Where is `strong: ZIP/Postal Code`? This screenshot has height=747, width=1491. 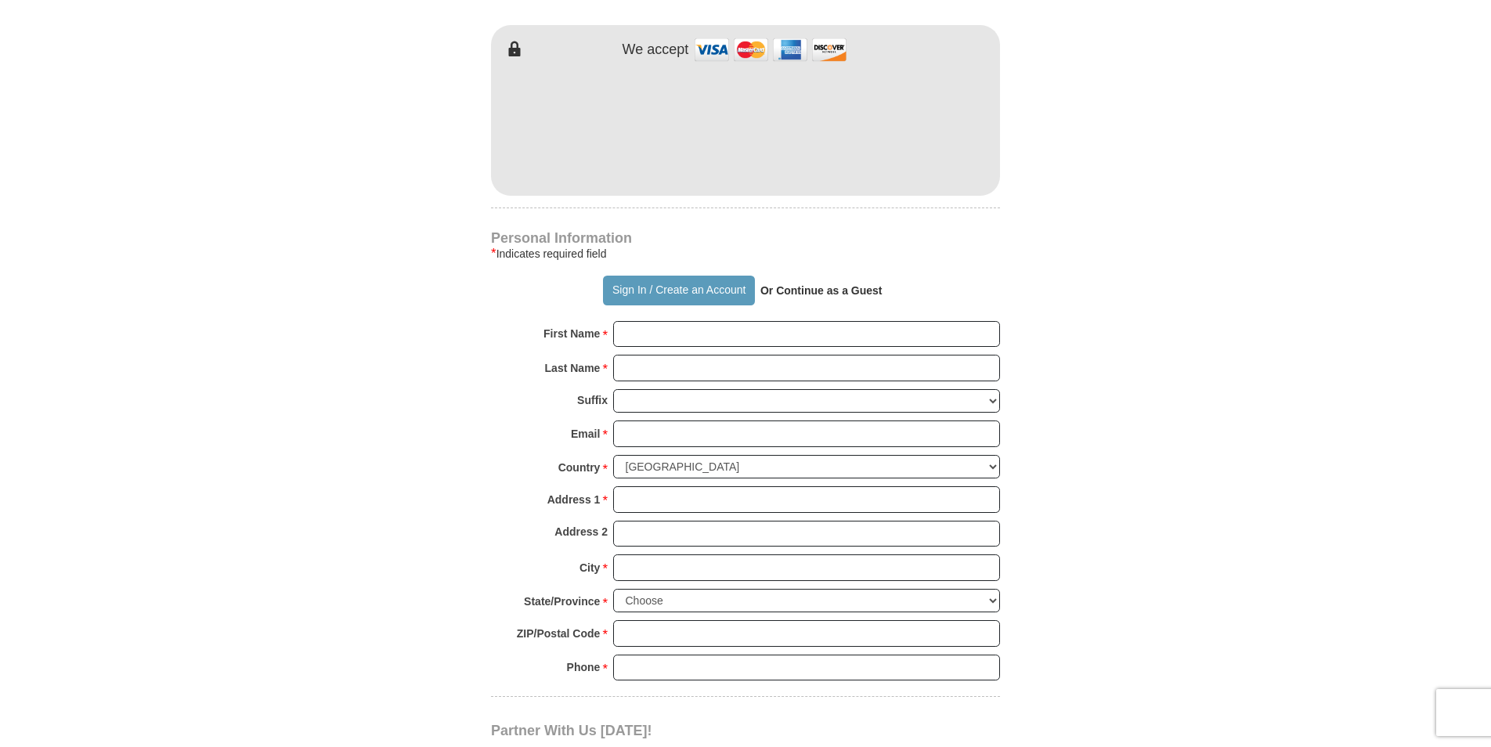 strong: ZIP/Postal Code is located at coordinates (558, 633).